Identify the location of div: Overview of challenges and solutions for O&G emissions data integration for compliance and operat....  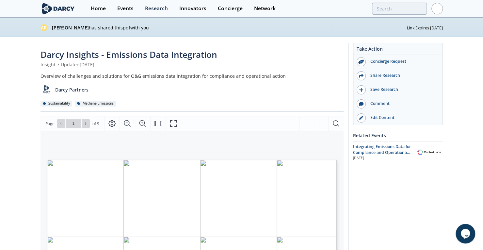
(192, 76).